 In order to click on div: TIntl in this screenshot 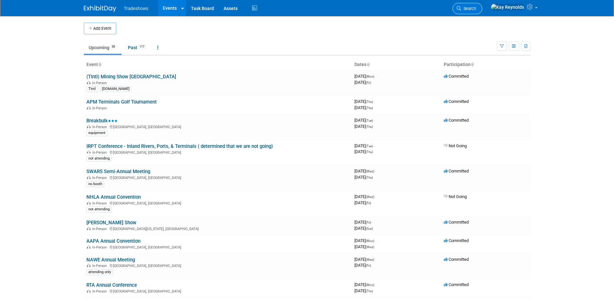, I will do `click(92, 89)`.